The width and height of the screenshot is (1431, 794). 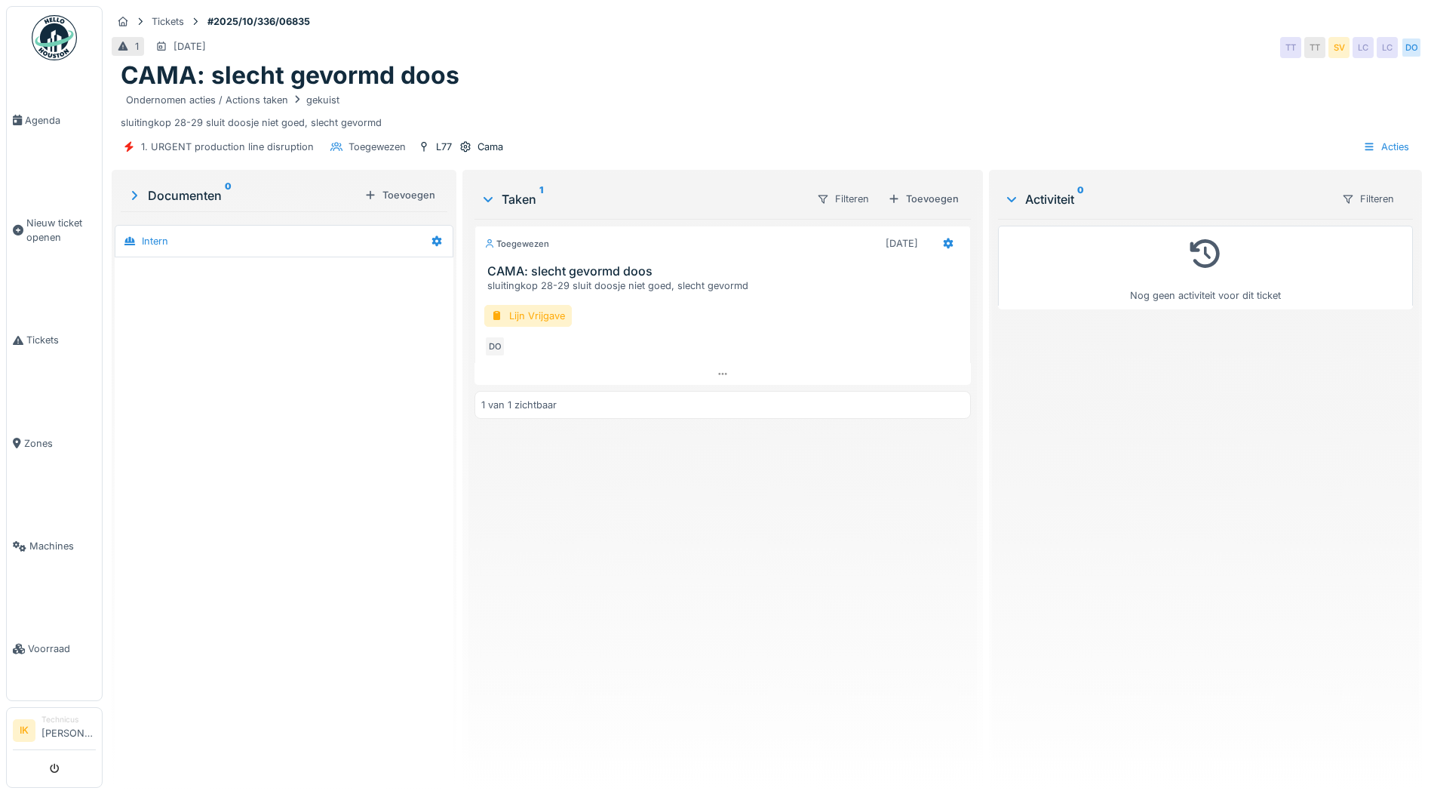 I want to click on a: Tickets, so click(x=54, y=340).